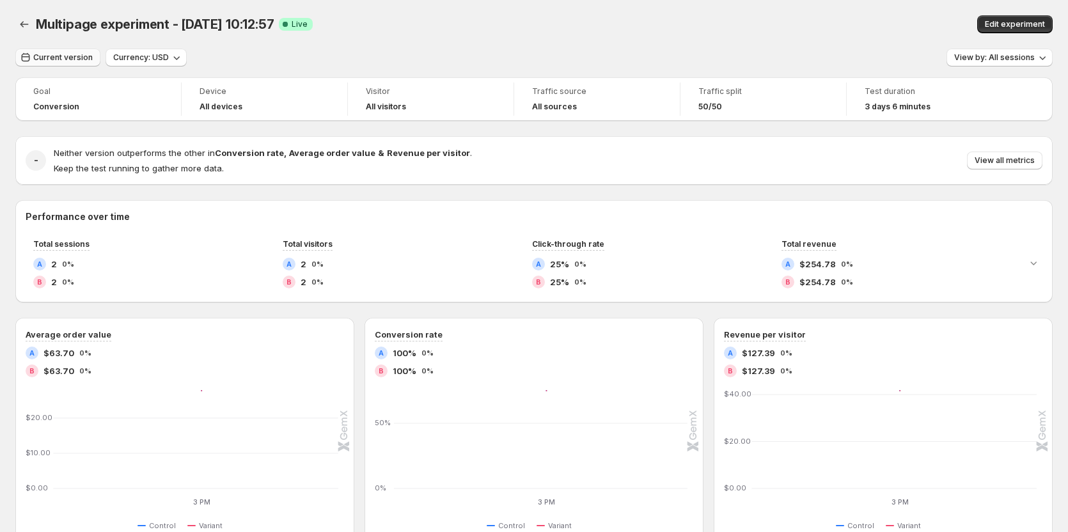 The width and height of the screenshot is (1068, 532). I want to click on h4: All sources, so click(554, 107).